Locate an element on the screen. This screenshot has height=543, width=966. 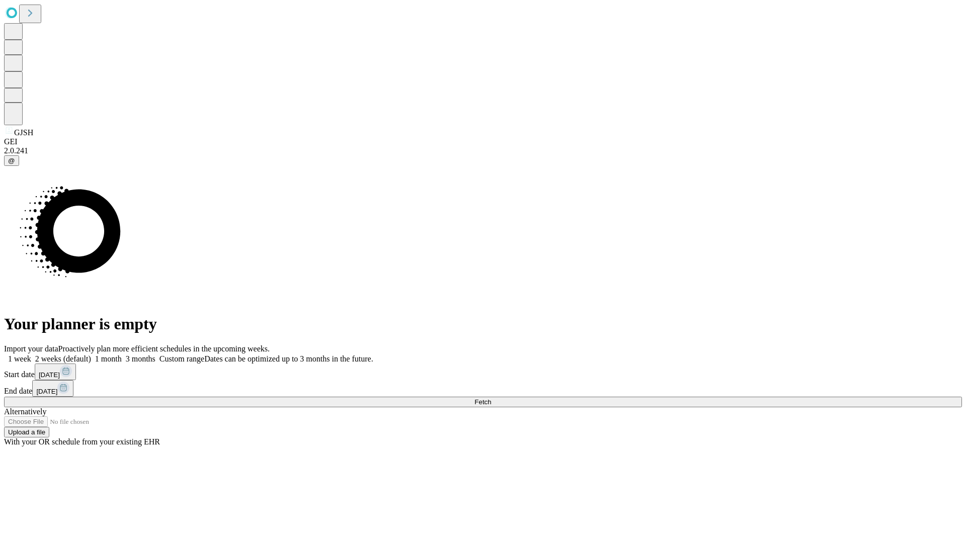
div: GEI is located at coordinates (483, 142).